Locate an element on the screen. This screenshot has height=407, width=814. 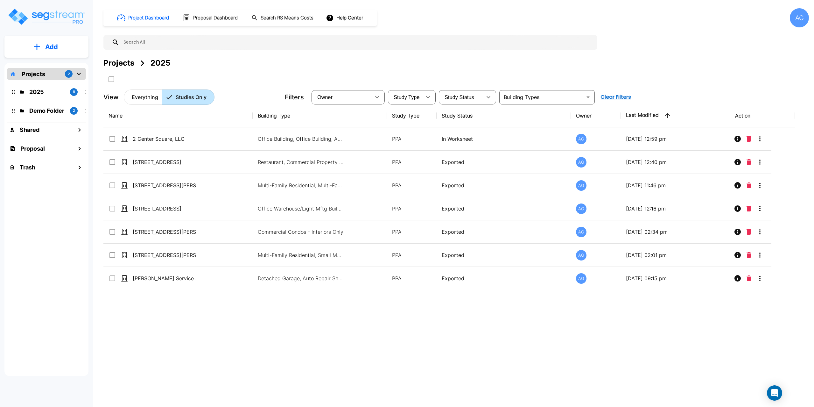
div: Platform is located at coordinates (169, 97).